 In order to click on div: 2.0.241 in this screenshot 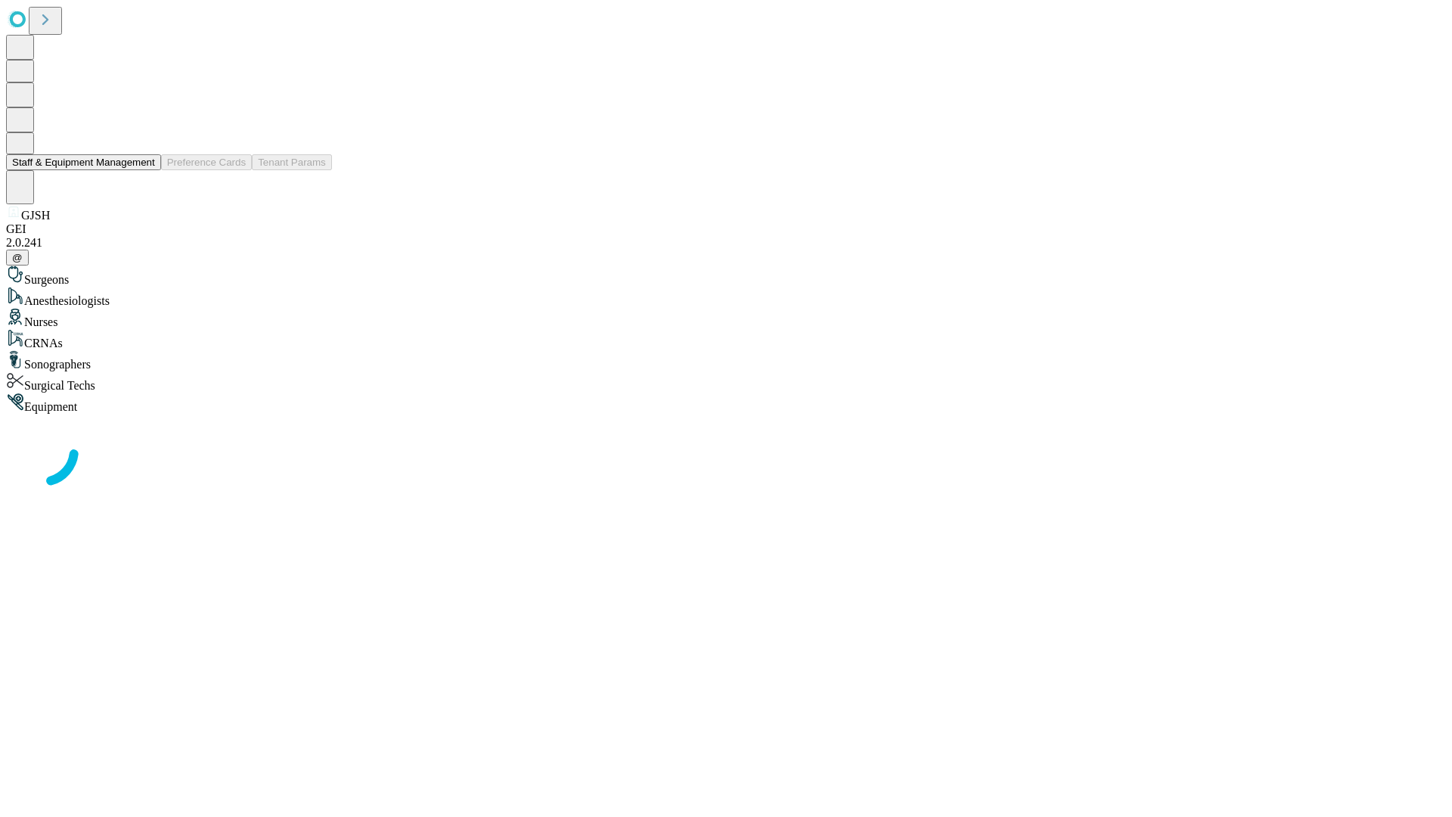, I will do `click(726, 243)`.